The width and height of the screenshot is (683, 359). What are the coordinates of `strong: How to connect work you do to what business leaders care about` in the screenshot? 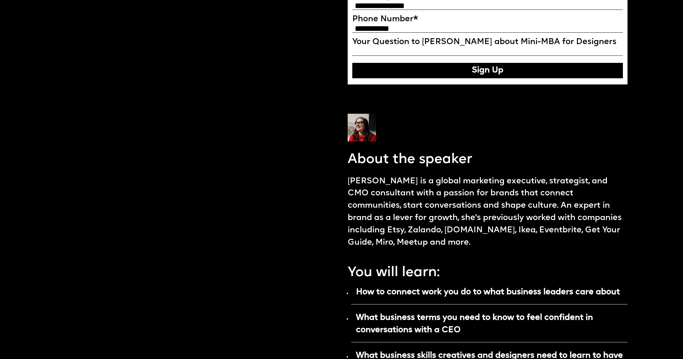 It's located at (488, 292).